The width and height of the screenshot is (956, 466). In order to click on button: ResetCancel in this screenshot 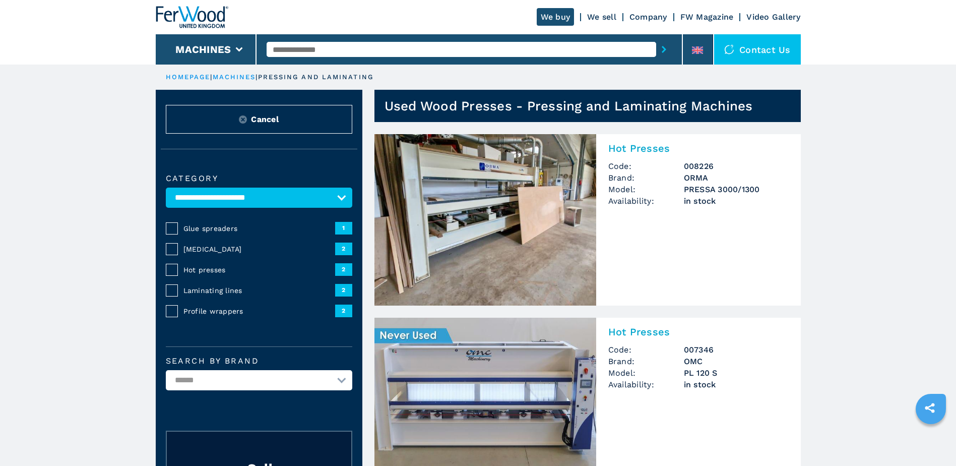, I will do `click(259, 119)`.